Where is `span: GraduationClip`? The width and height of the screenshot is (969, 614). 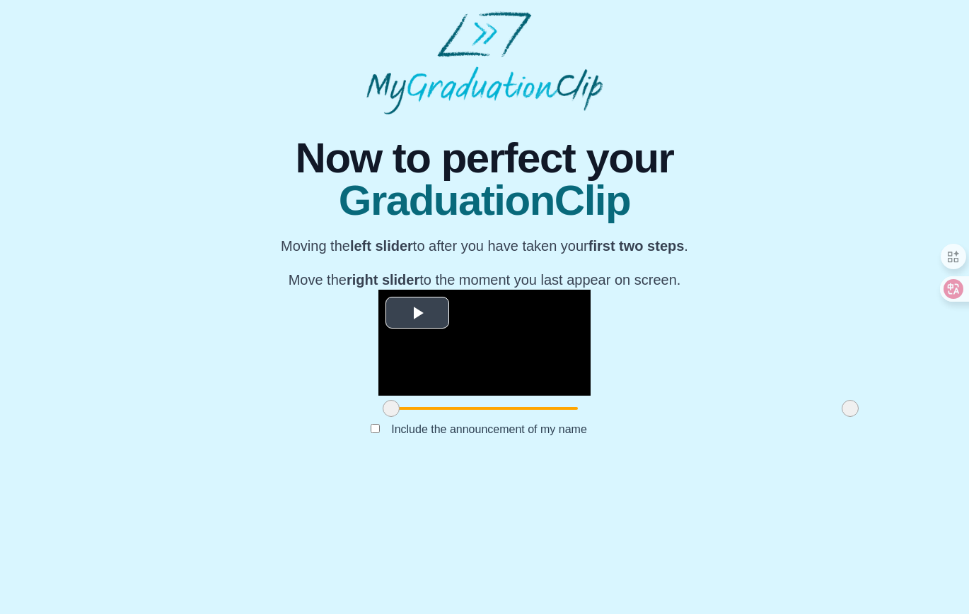 span: GraduationClip is located at coordinates (484, 201).